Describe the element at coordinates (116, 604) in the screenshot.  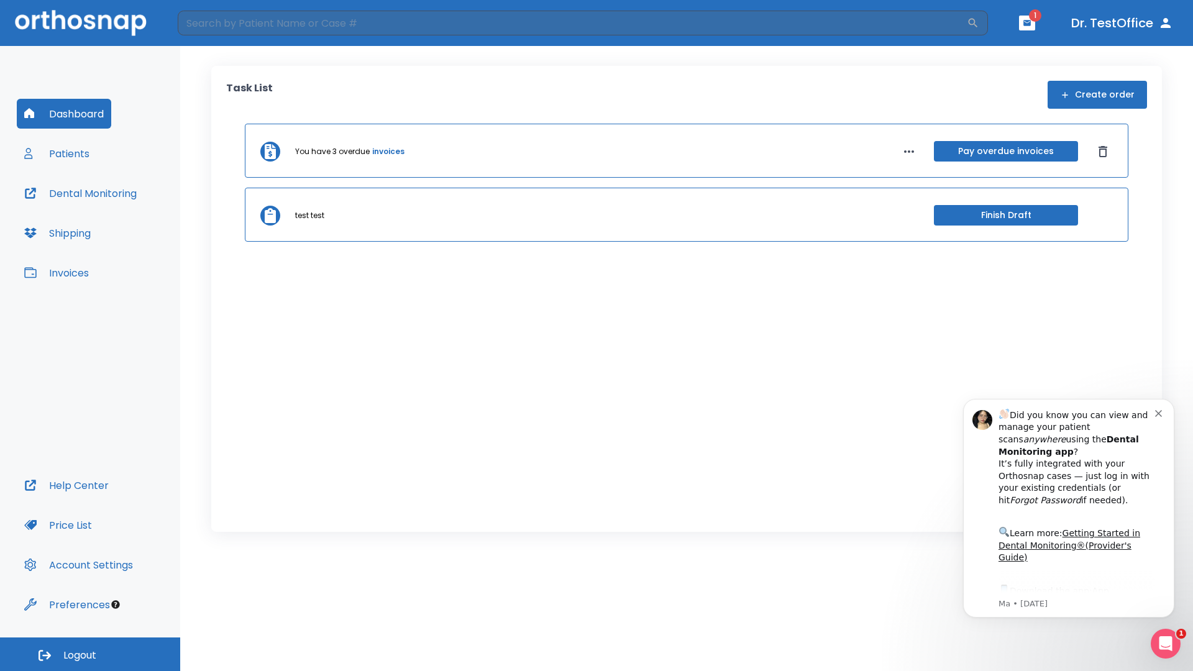
I see `div: Tooltip anchor` at that location.